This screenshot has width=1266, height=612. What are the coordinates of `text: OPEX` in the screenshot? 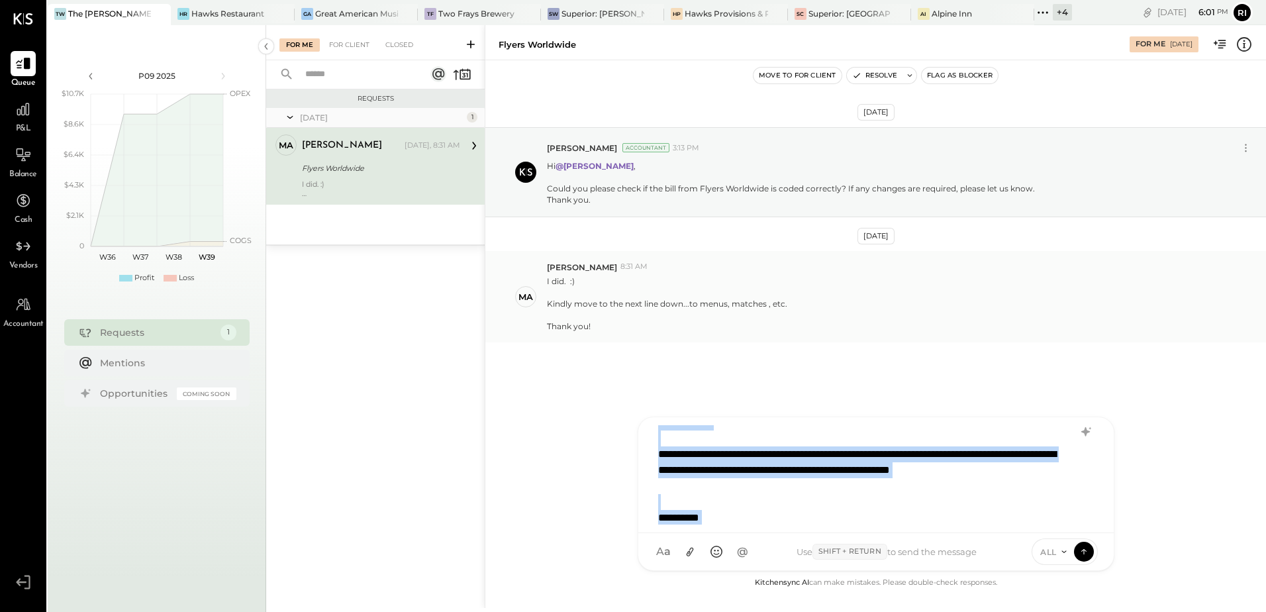 It's located at (240, 93).